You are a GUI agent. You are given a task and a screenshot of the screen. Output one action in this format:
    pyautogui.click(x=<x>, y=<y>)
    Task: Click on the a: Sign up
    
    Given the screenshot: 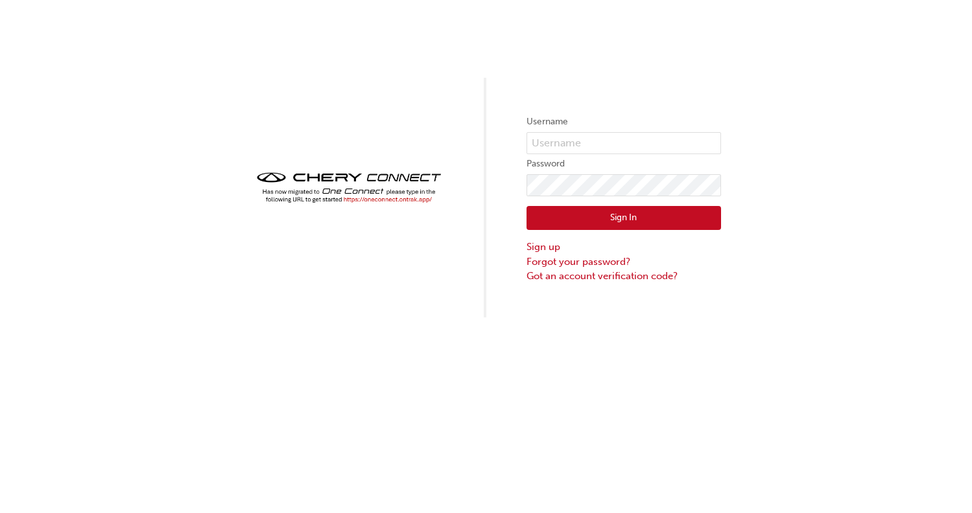 What is the action you would take?
    pyautogui.click(x=624, y=247)
    